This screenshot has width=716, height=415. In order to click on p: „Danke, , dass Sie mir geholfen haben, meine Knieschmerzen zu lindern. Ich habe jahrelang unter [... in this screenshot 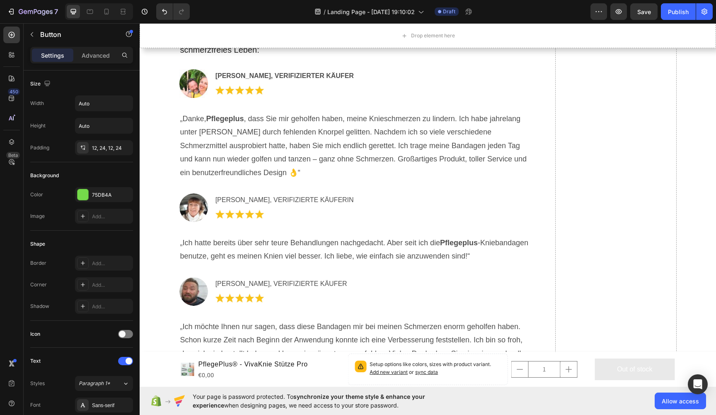, I will do `click(215, 122)`.